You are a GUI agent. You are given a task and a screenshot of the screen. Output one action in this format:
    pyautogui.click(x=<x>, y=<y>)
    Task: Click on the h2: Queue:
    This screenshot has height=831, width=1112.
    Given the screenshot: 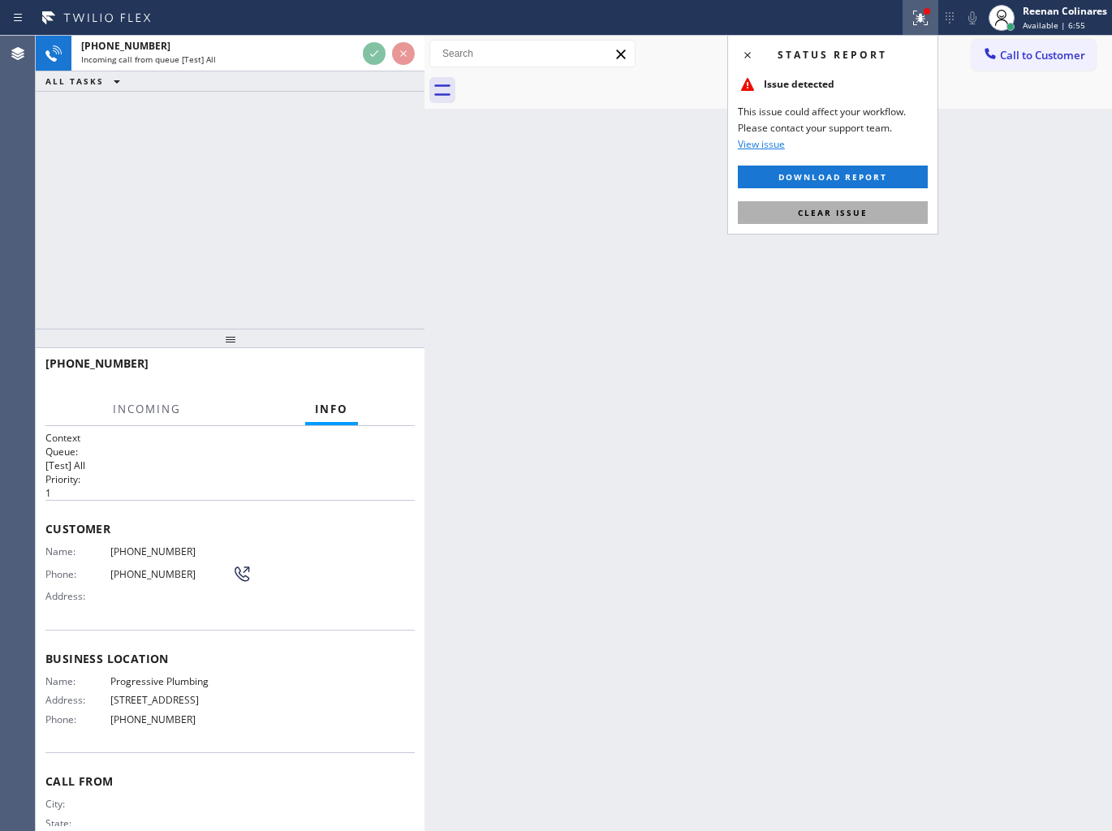 What is the action you would take?
    pyautogui.click(x=230, y=451)
    